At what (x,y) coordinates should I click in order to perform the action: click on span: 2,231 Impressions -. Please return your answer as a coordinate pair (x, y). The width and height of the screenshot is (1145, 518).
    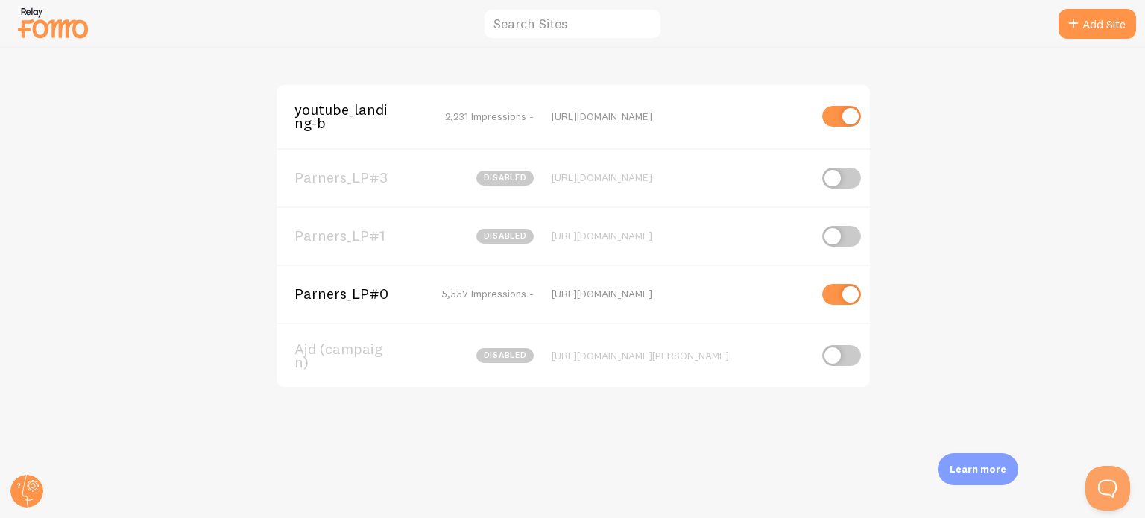
    Looking at the image, I should click on (489, 116).